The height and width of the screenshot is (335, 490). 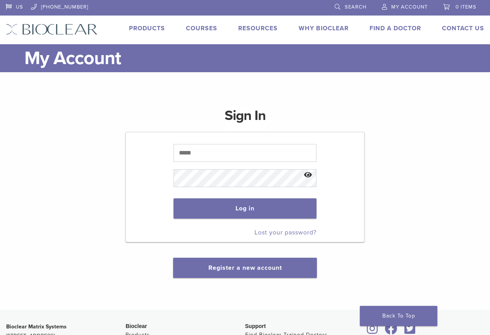 What do you see at coordinates (254, 58) in the screenshot?
I see `h1: My Account` at bounding box center [254, 58].